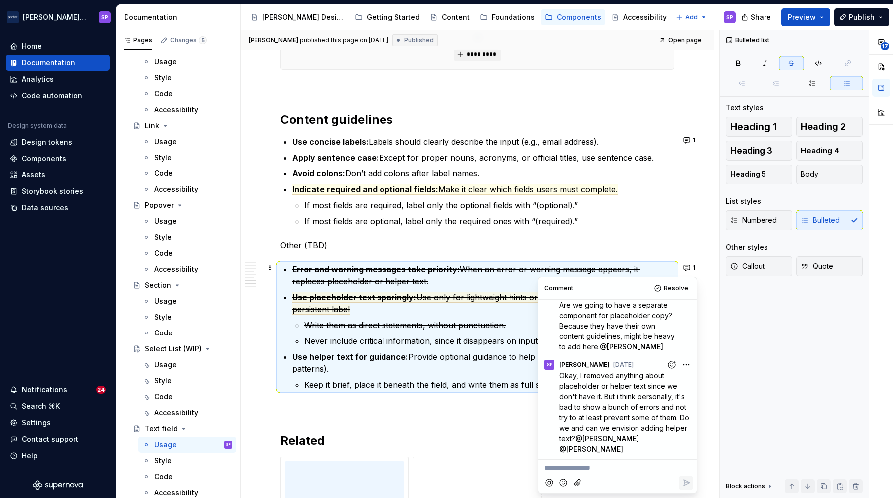 The width and height of the screenshot is (893, 498). Describe the element at coordinates (759, 220) in the screenshot. I see `button: Numbered` at that location.